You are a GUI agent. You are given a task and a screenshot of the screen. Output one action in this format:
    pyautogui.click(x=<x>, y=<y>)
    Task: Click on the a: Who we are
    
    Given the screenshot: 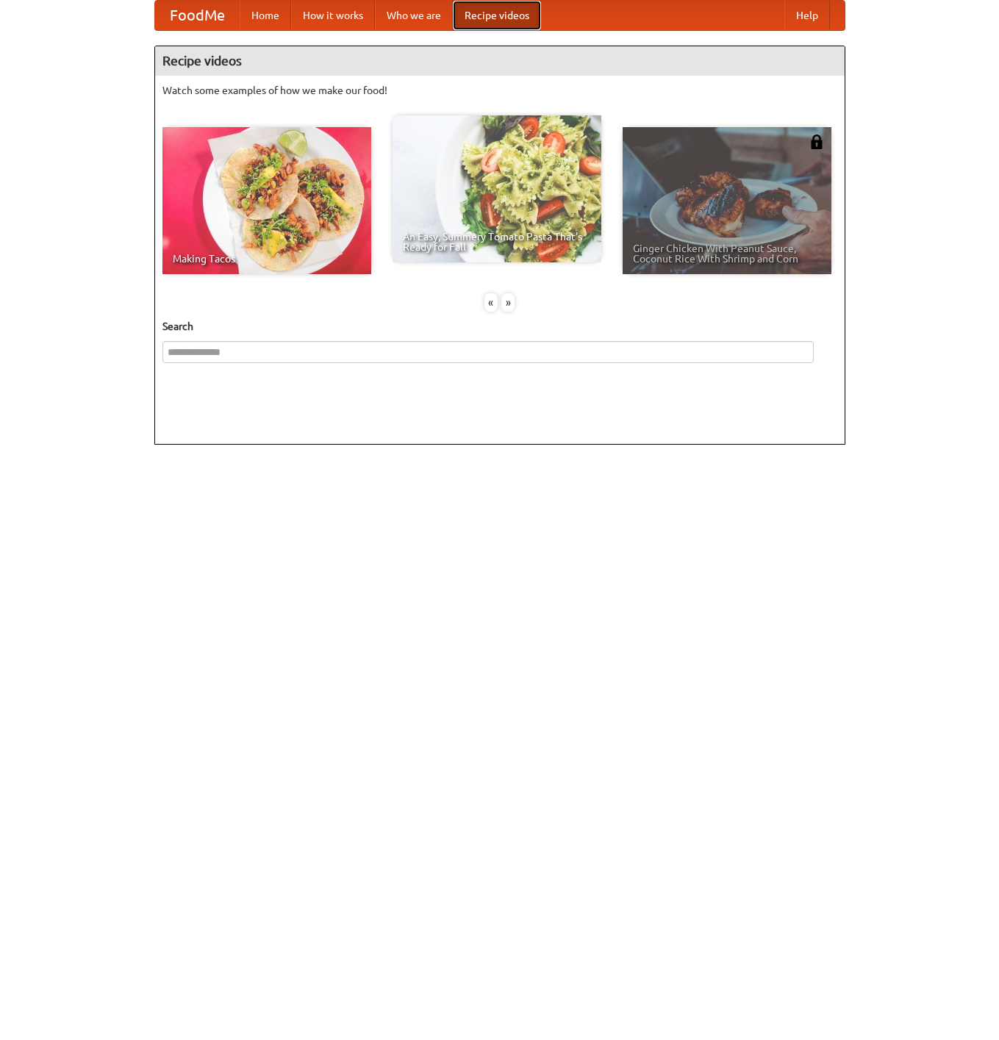 What is the action you would take?
    pyautogui.click(x=414, y=15)
    